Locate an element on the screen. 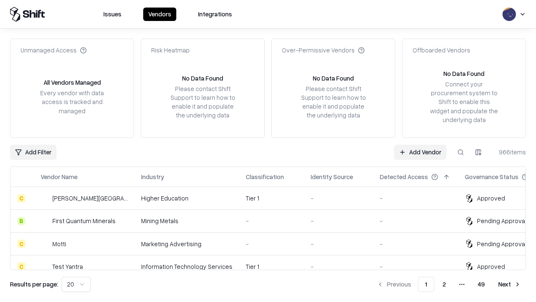 The height and width of the screenshot is (302, 536). button: 2 is located at coordinates (445, 284).